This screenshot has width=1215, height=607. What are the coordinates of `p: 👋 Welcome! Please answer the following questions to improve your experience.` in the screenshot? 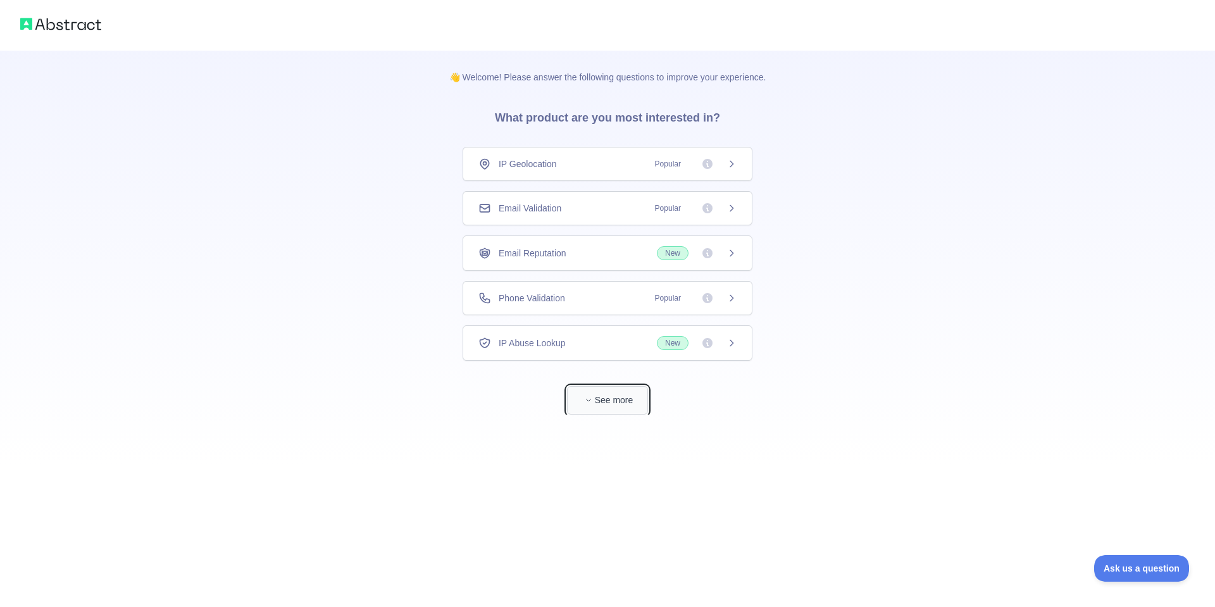 It's located at (607, 67).